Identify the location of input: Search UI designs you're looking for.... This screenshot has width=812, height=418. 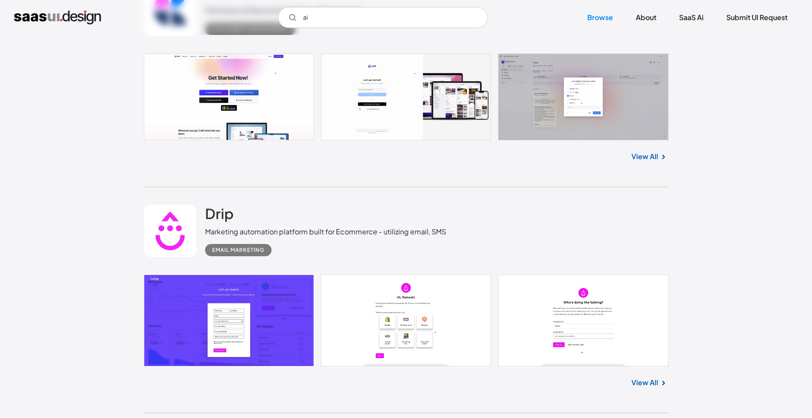
(383, 17).